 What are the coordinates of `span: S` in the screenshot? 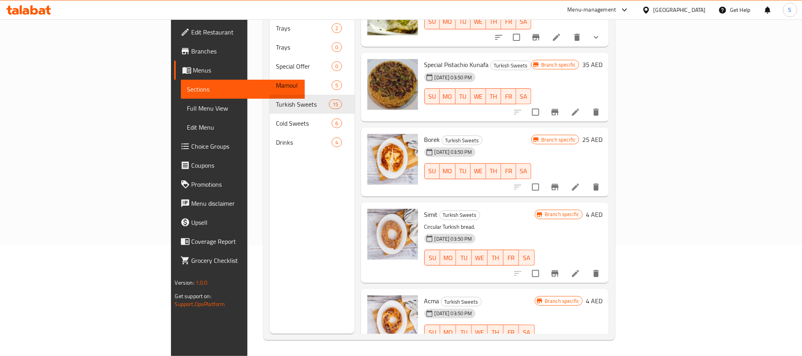 It's located at (791, 10).